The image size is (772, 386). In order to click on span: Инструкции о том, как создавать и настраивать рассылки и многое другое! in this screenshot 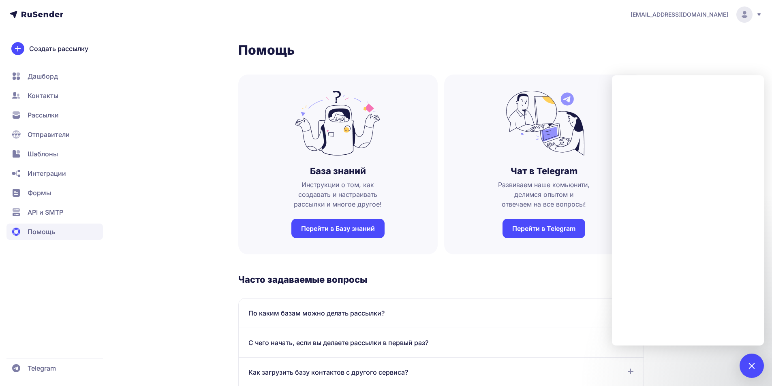, I will do `click(338, 194)`.